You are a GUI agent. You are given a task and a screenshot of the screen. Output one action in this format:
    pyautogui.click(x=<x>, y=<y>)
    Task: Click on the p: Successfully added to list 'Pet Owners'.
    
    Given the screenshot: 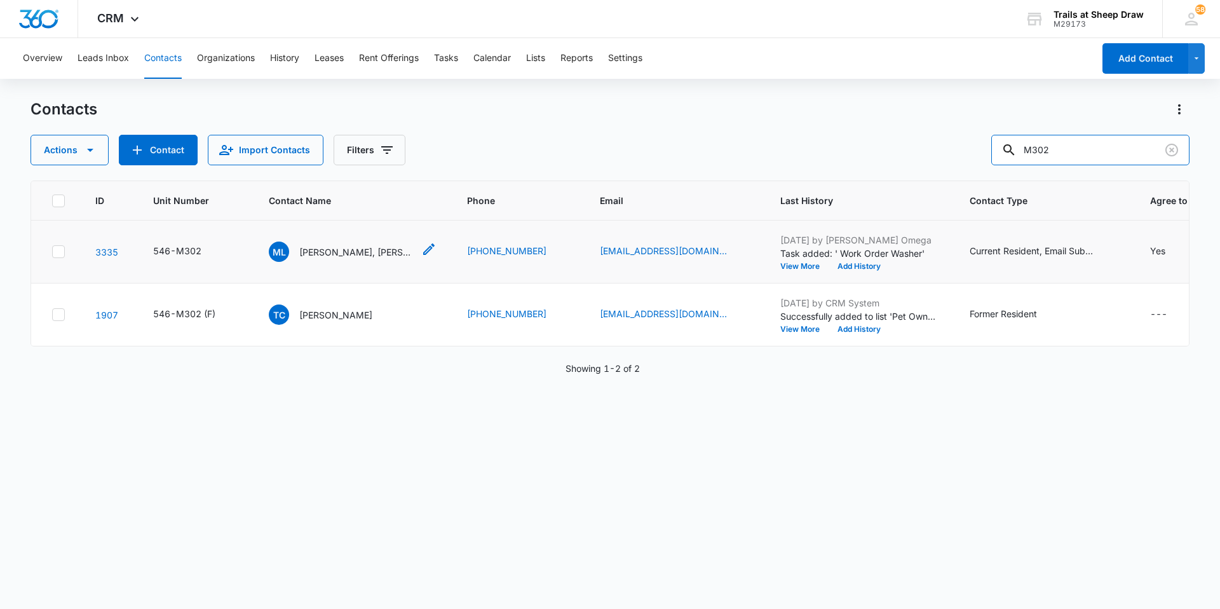 What is the action you would take?
    pyautogui.click(x=860, y=316)
    